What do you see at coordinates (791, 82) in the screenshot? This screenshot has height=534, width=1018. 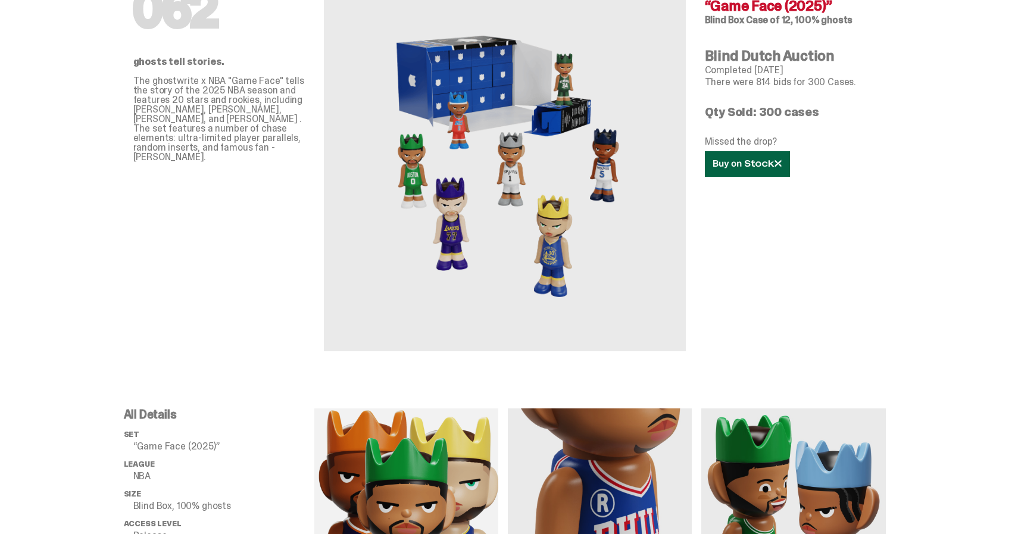 I see `p: There were 814 bids for 300 Cases.` at bounding box center [791, 82].